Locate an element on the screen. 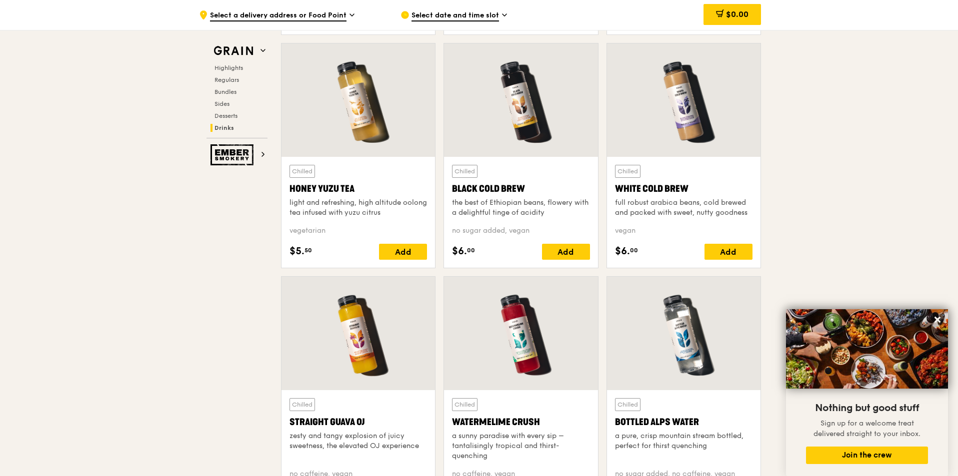 Image resolution: width=958 pixels, height=476 pixels. span: 50 is located at coordinates (308, 250).